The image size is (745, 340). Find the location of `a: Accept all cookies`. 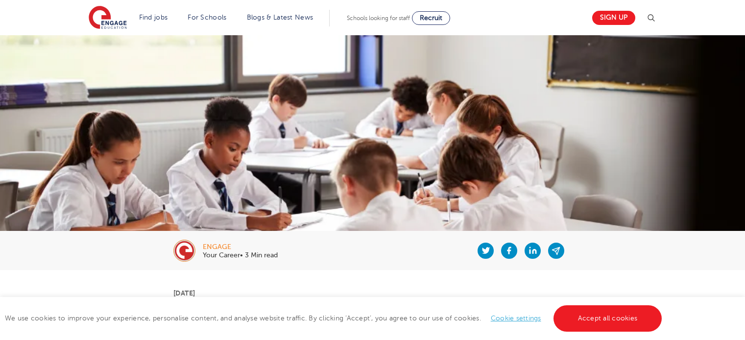

a: Accept all cookies is located at coordinates (607, 319).